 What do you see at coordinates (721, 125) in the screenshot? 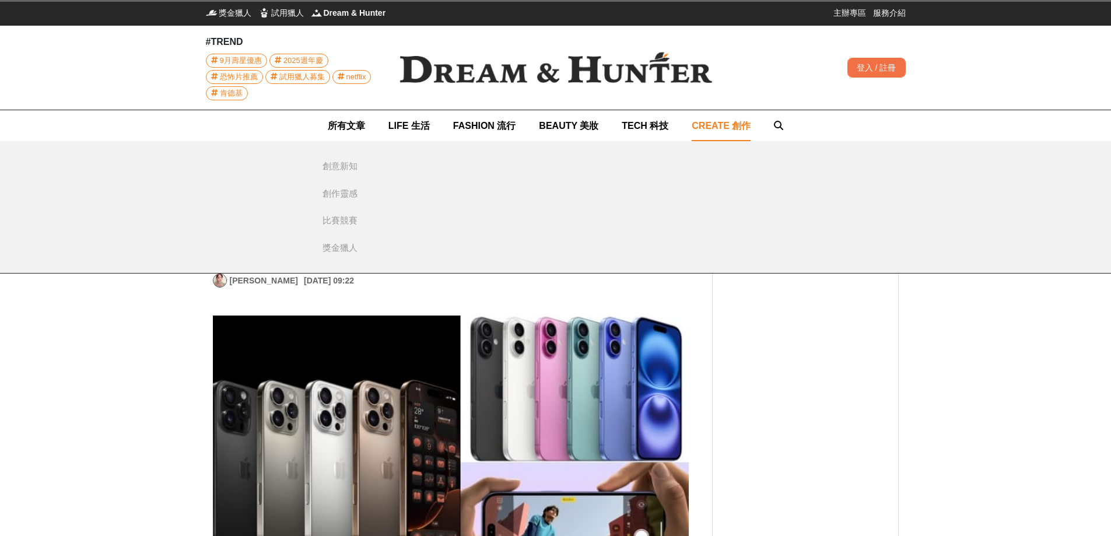
I see `span: CREATE 創作` at bounding box center [721, 125].